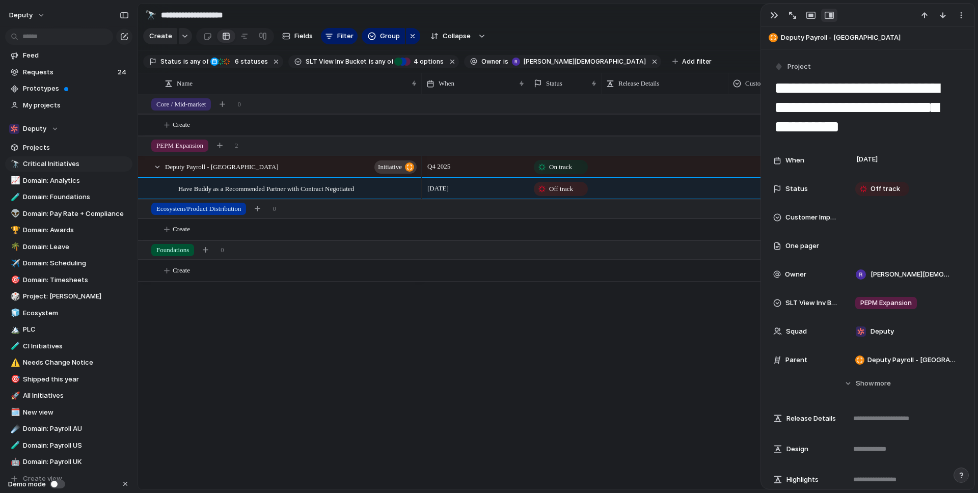 The image size is (978, 493). What do you see at coordinates (865, 383) in the screenshot?
I see `span: Show` at bounding box center [865, 383].